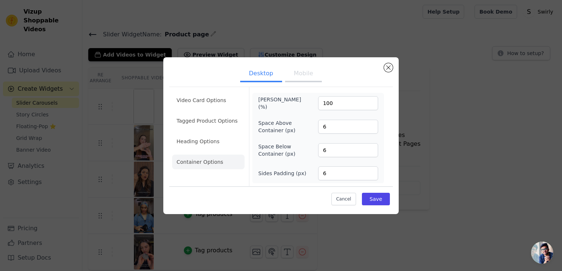 The height and width of the screenshot is (271, 562). I want to click on label: Sides Padding (px), so click(282, 173).